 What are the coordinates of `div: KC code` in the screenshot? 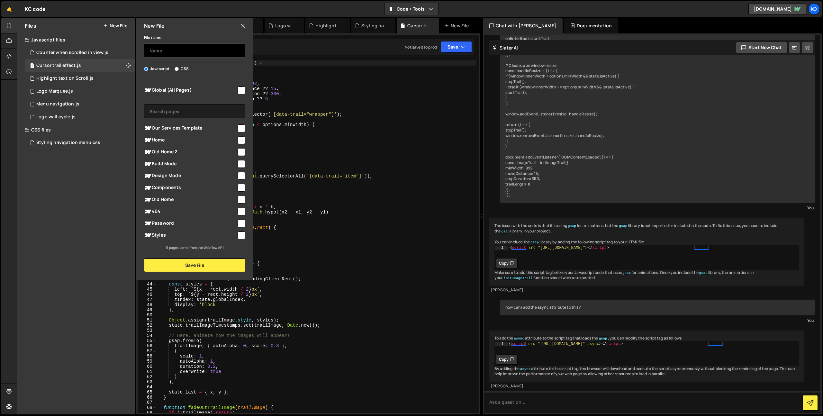 It's located at (35, 9).